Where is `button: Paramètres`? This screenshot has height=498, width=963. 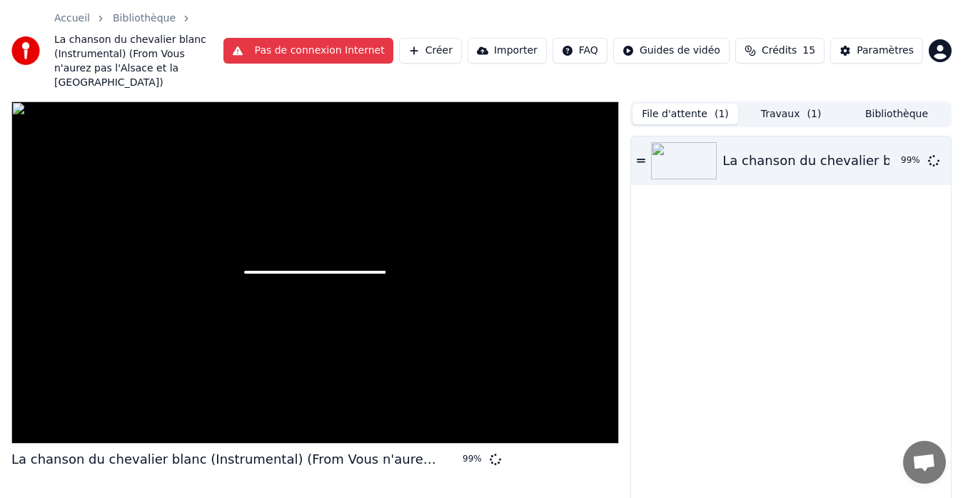
button: Paramètres is located at coordinates (877, 51).